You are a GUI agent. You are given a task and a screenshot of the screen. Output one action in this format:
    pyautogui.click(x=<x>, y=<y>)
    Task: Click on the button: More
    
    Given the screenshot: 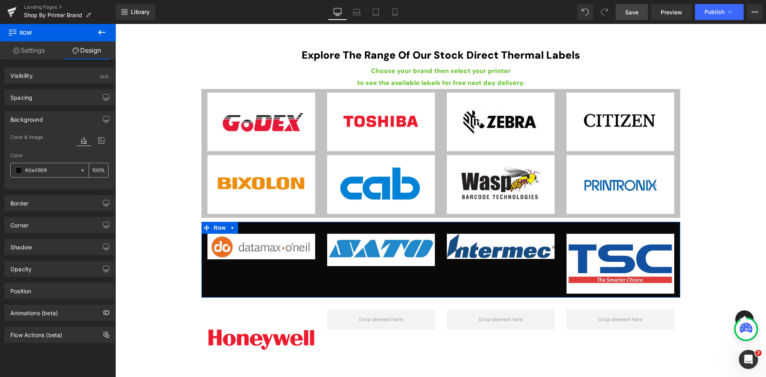 What is the action you would take?
    pyautogui.click(x=755, y=12)
    